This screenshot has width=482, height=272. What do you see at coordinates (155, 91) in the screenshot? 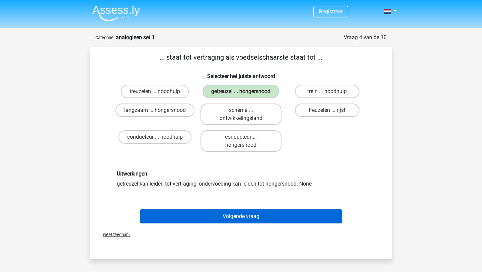
I see `label: treuzelen ... noodhulp` at bounding box center [155, 91].